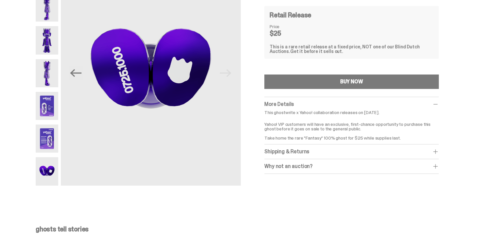 The height and width of the screenshot is (234, 495). Describe the element at coordinates (279, 104) in the screenshot. I see `span: More Details` at that location.